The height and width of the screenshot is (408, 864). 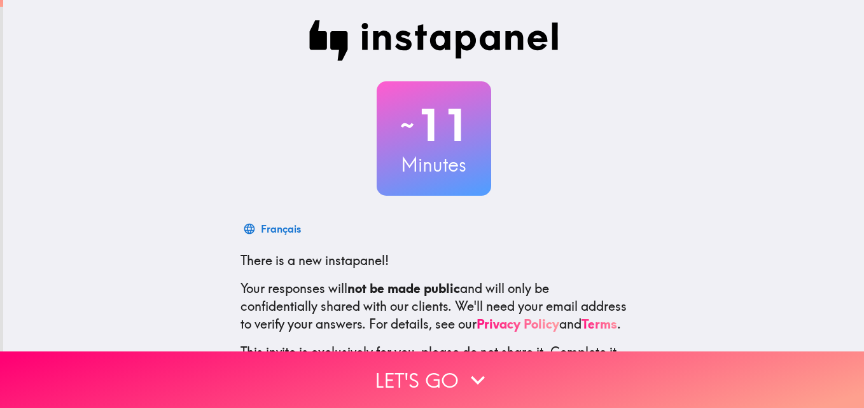 I want to click on b: not be made public, so click(x=403, y=288).